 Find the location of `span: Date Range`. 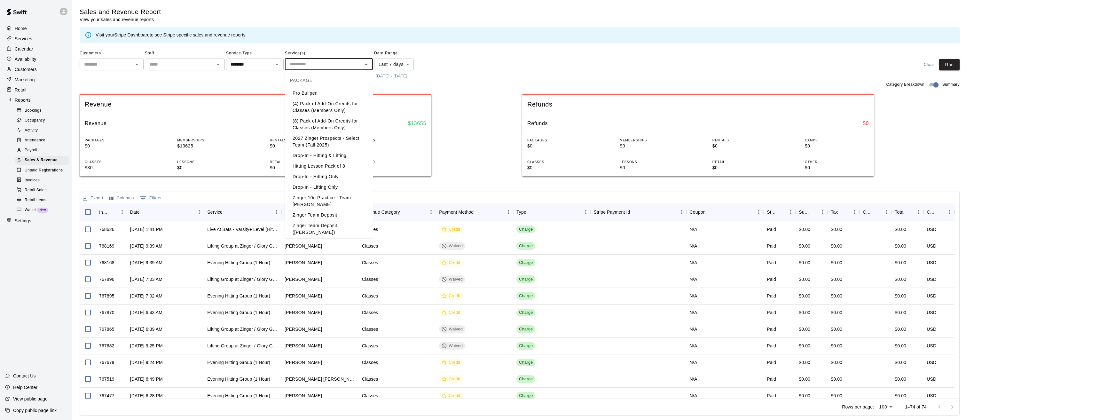

span: Date Range is located at coordinates (402, 53).